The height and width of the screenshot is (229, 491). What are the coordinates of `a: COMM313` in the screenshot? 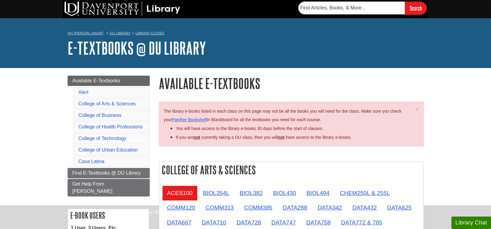 It's located at (219, 208).